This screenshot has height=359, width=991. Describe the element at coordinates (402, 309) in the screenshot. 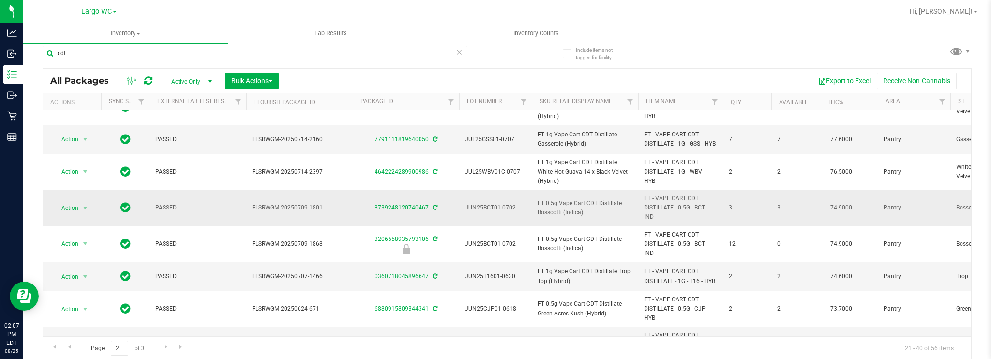

I see `a: 6880915809344341` at that location.